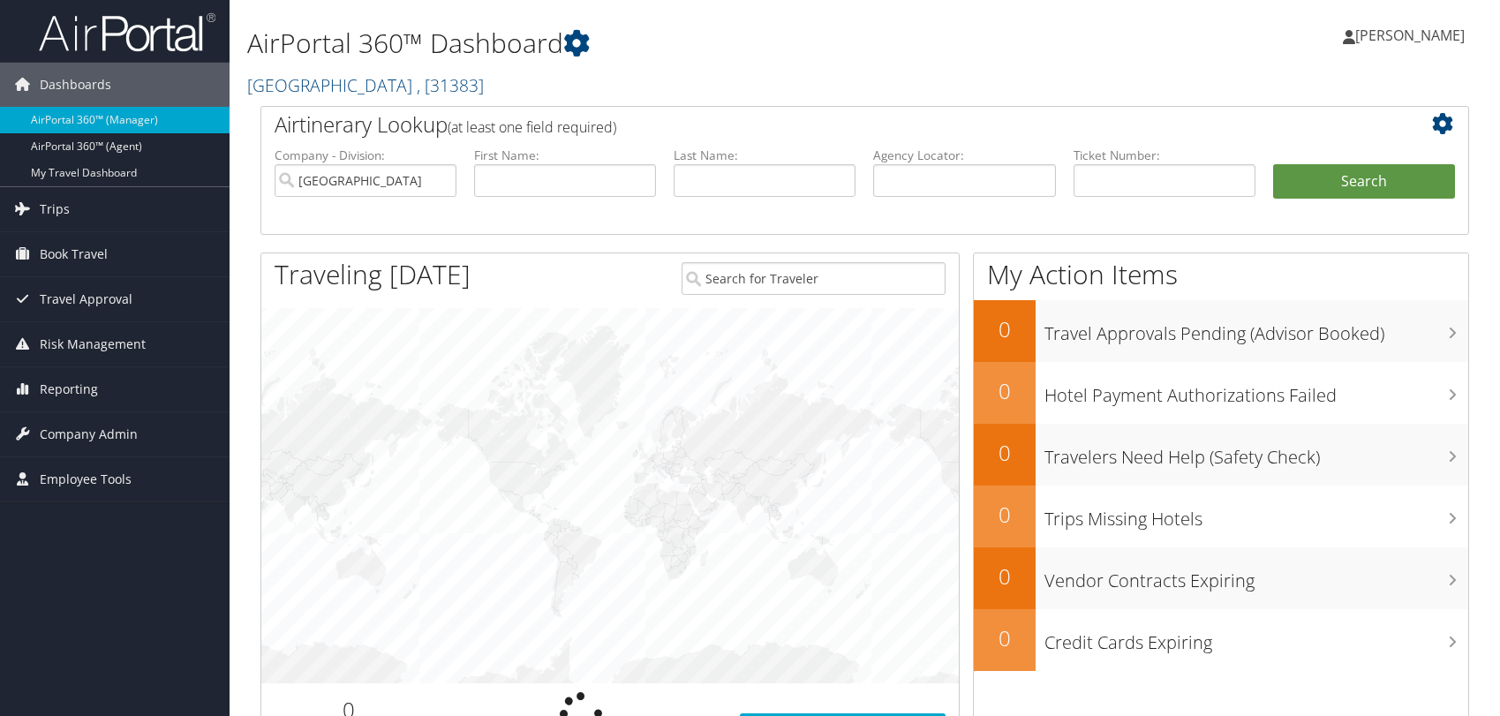 This screenshot has height=716, width=1500. What do you see at coordinates (73, 254) in the screenshot?
I see `span: Book Travel` at bounding box center [73, 254].